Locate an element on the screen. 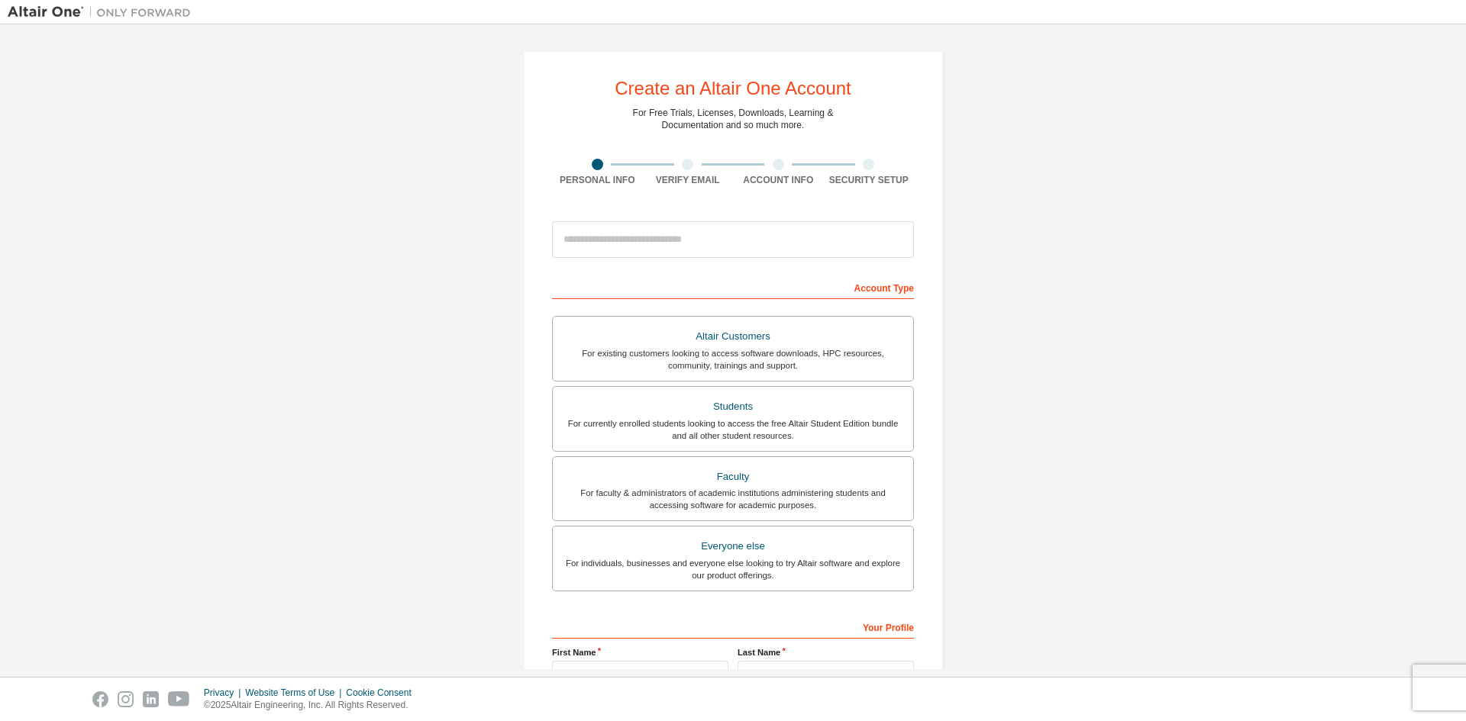  div: For existing customers looking to access software downloads, HPC resources, community, trainings ... is located at coordinates (733, 360).